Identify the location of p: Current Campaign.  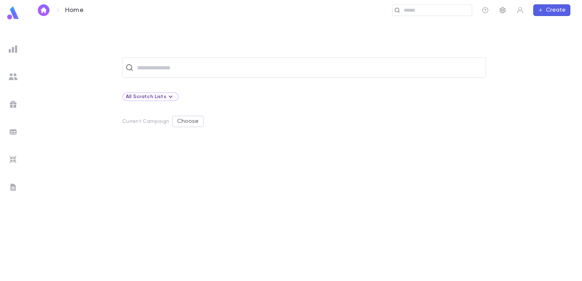
(146, 122).